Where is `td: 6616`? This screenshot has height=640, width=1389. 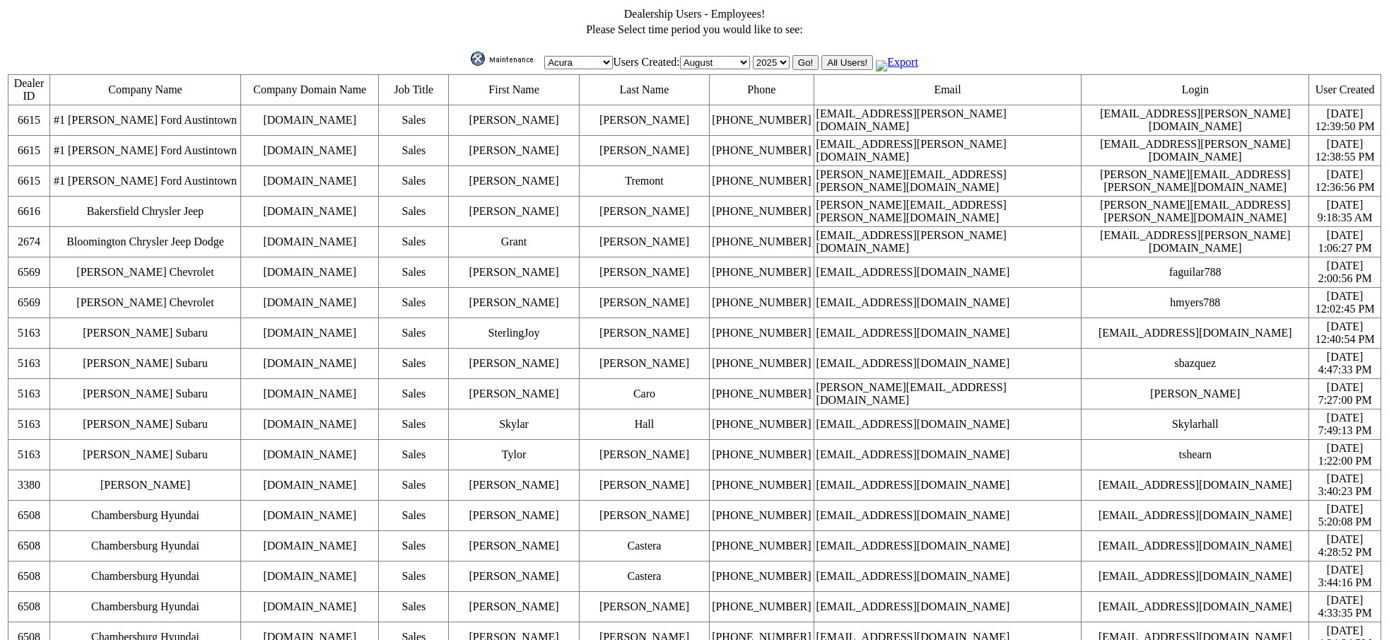
td: 6616 is located at coordinates (29, 211).